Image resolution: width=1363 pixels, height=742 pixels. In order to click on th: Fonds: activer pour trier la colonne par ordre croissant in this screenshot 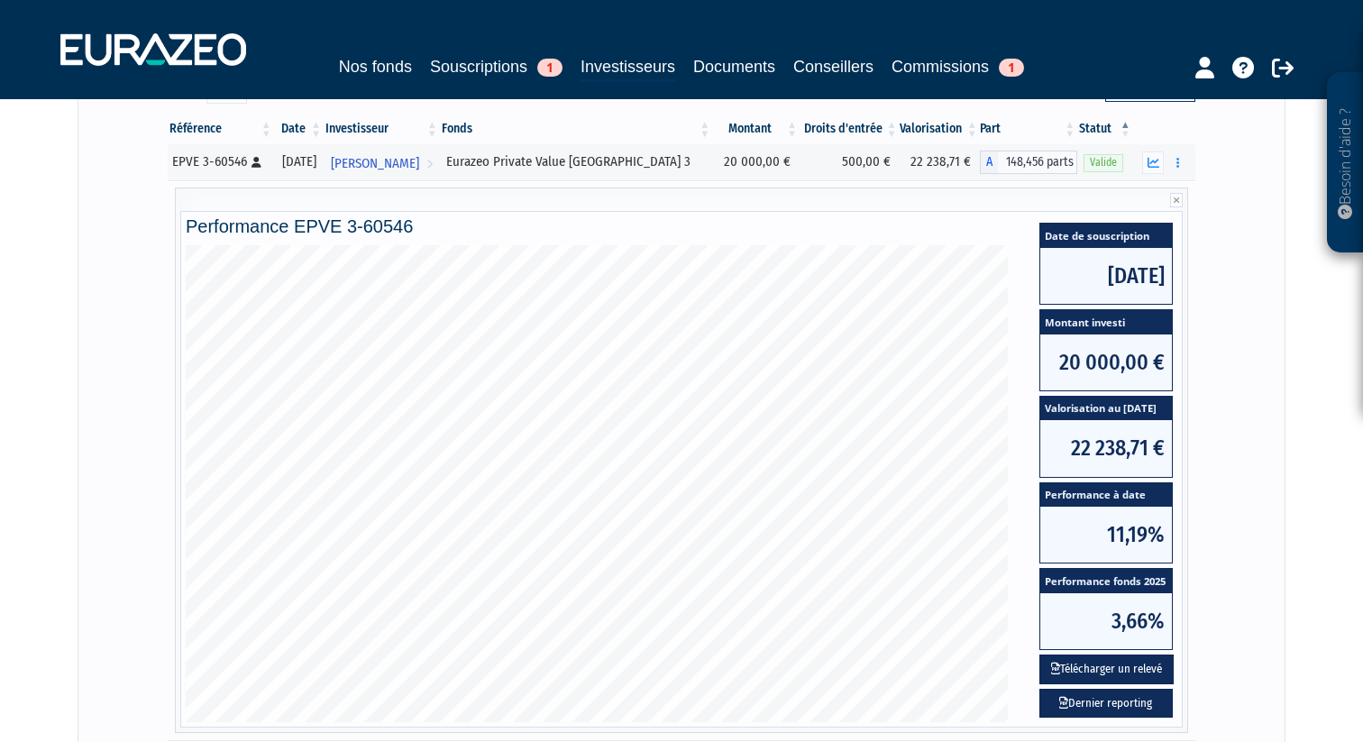, I will do `click(576, 129)`.